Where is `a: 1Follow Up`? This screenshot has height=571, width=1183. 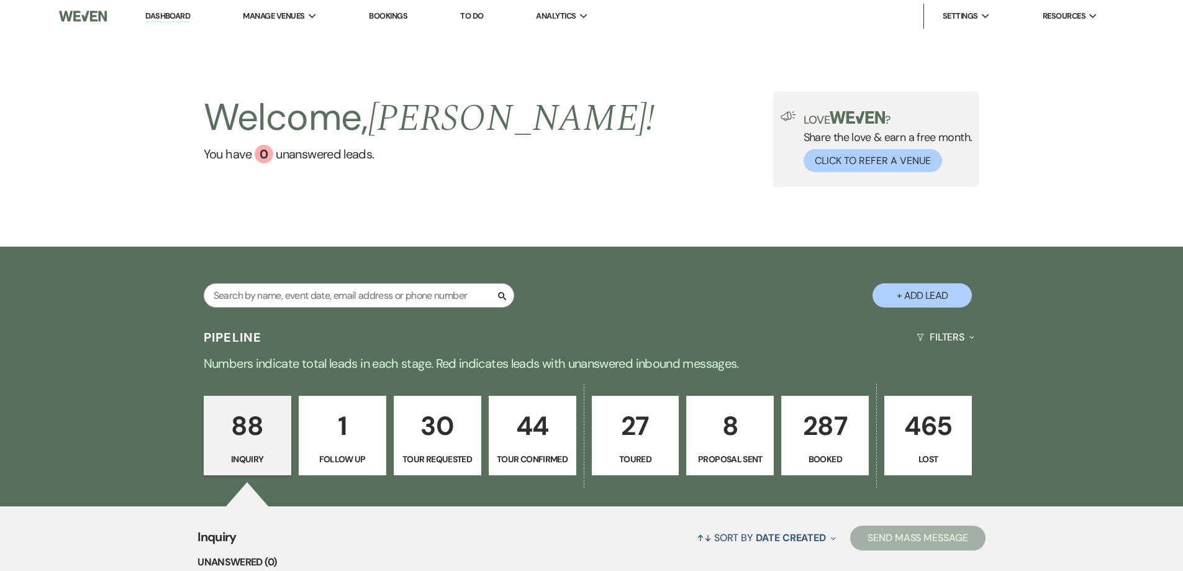 a: 1Follow Up is located at coordinates (342, 435).